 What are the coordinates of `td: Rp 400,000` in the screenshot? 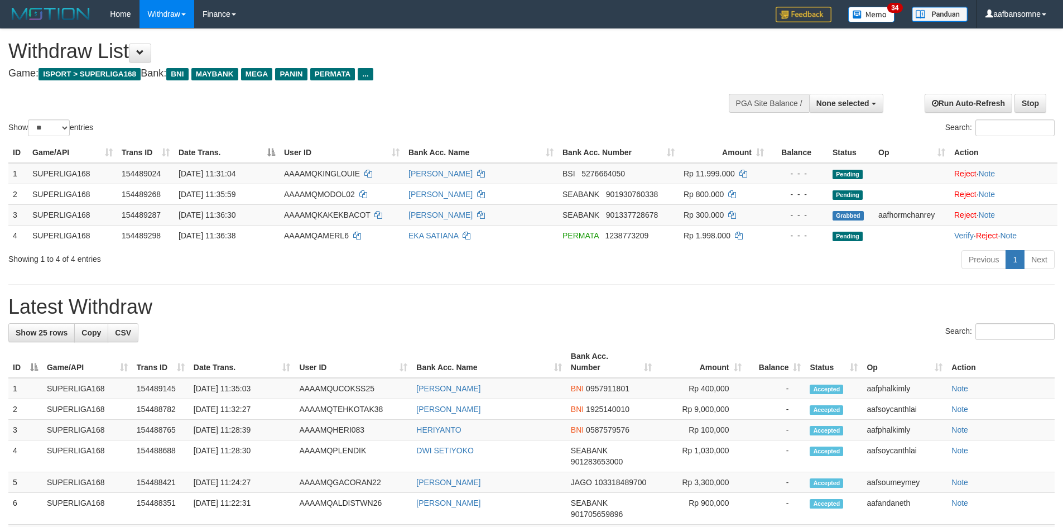 It's located at (701, 388).